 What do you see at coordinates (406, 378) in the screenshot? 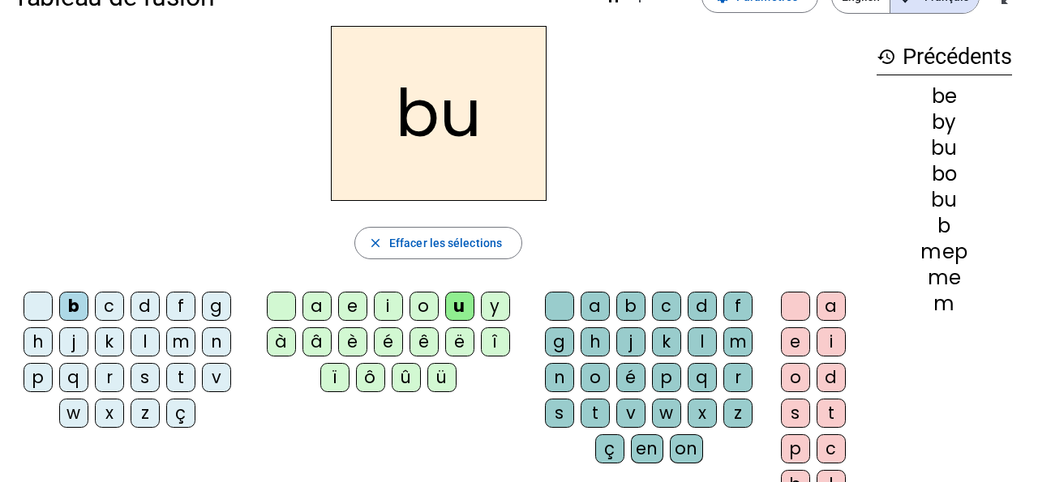
I see `div: û` at bounding box center [406, 378].